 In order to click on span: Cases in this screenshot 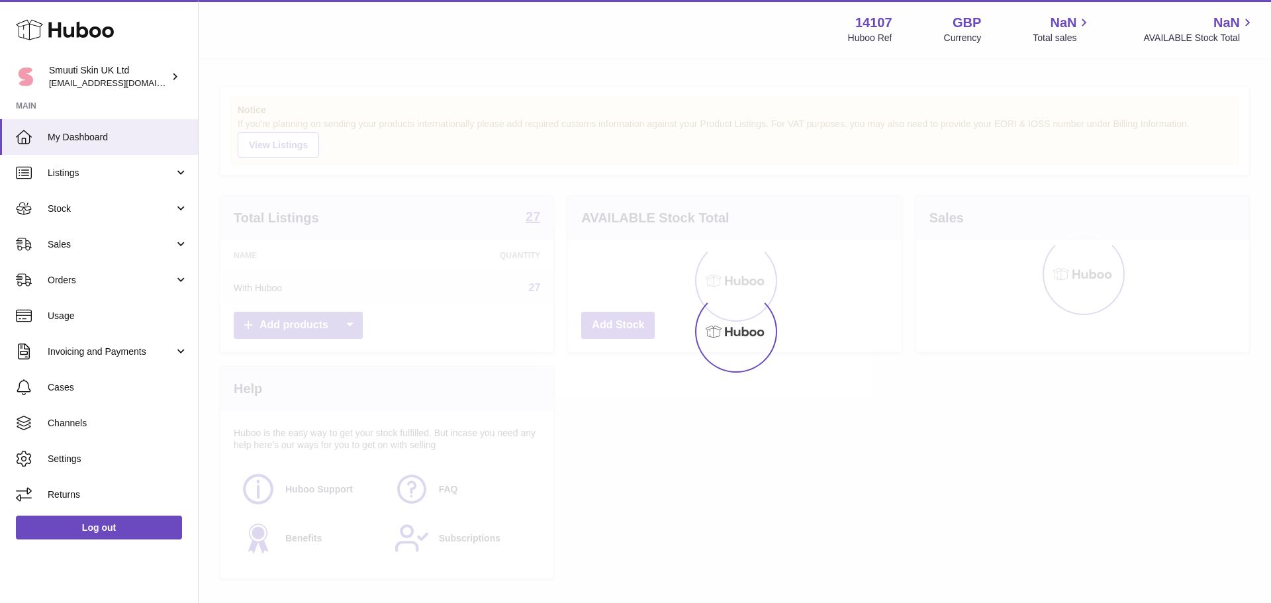, I will do `click(118, 387)`.